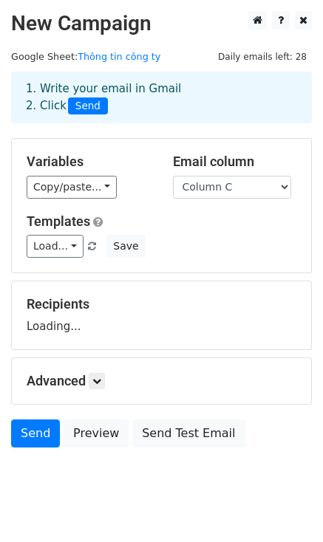  What do you see at coordinates (88, 106) in the screenshot?
I see `span: Send` at bounding box center [88, 106].